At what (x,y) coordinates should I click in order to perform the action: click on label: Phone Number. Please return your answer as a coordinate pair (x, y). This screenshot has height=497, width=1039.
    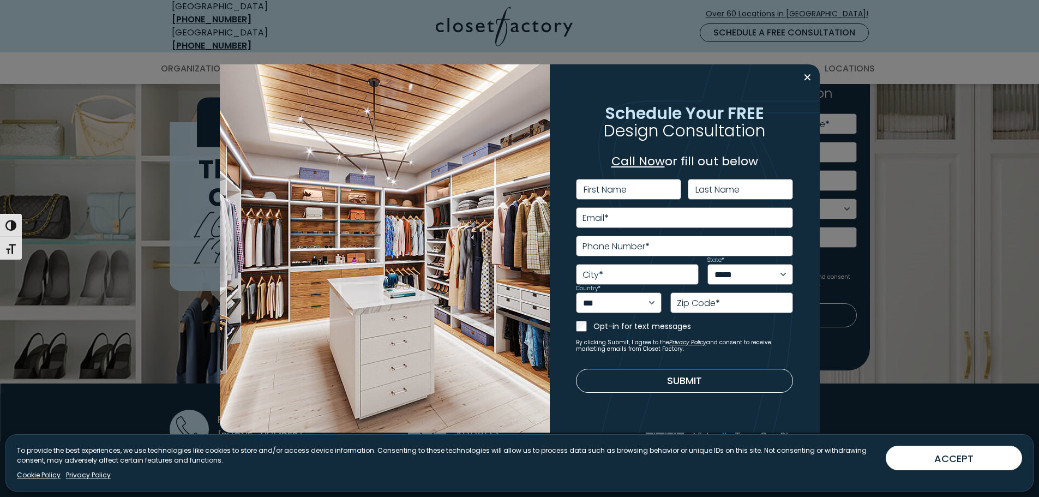
    Looking at the image, I should click on (616, 247).